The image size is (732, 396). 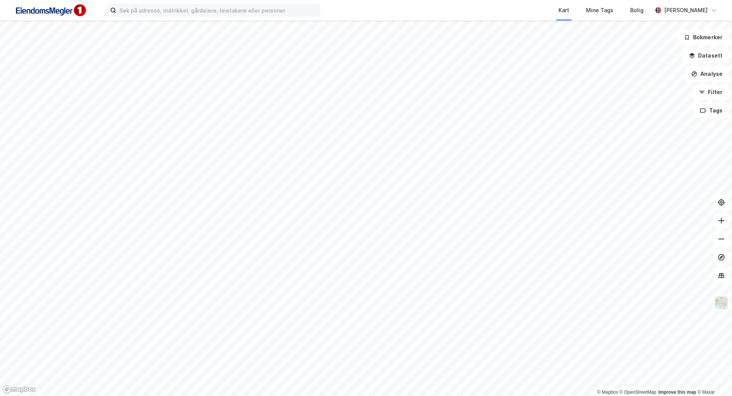 What do you see at coordinates (703, 37) in the screenshot?
I see `button: Bokmerker` at bounding box center [703, 37].